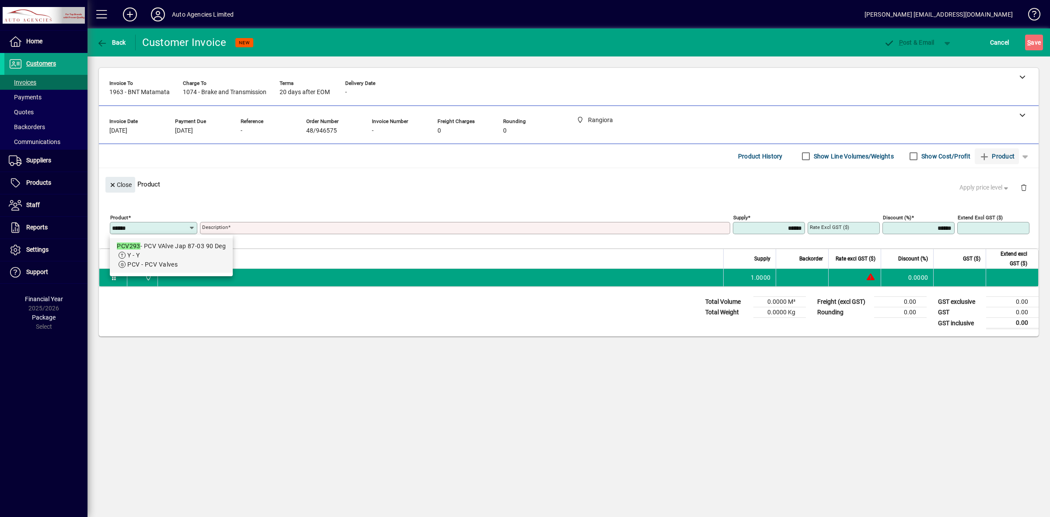  I want to click on a: Suppliers, so click(46, 161).